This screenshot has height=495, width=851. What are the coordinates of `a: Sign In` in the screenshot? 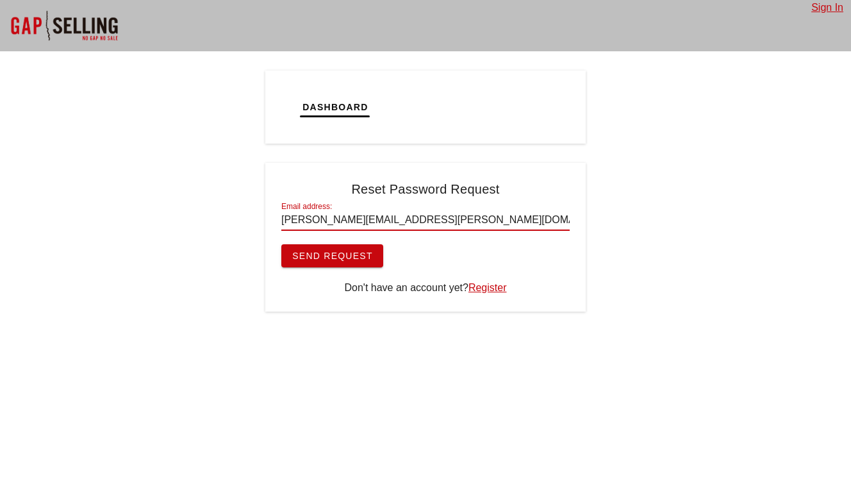 It's located at (827, 7).